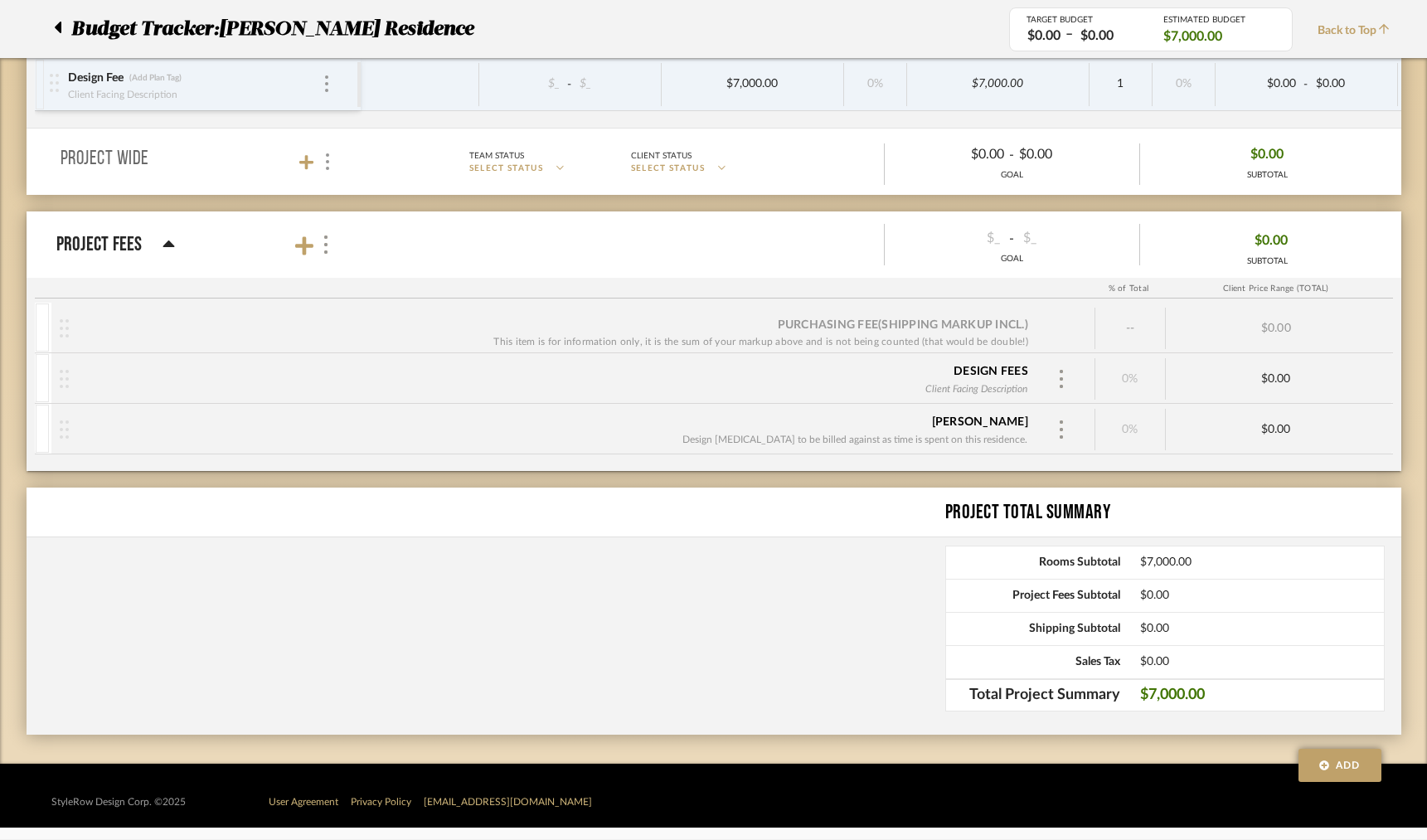 The width and height of the screenshot is (1427, 840). Describe the element at coordinates (1121, 84) in the screenshot. I see `div: 1` at that location.